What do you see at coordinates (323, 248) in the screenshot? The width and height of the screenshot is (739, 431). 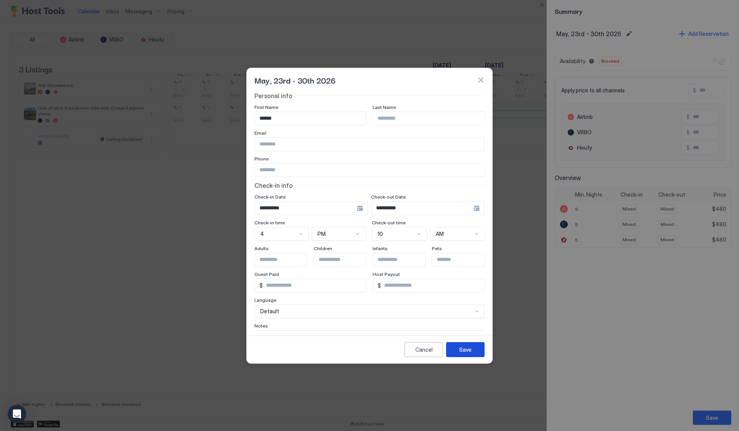 I see `span: Children` at bounding box center [323, 248].